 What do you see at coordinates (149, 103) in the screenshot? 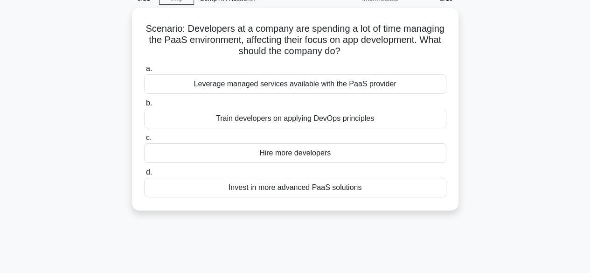
I see `span: b.` at bounding box center [149, 103].